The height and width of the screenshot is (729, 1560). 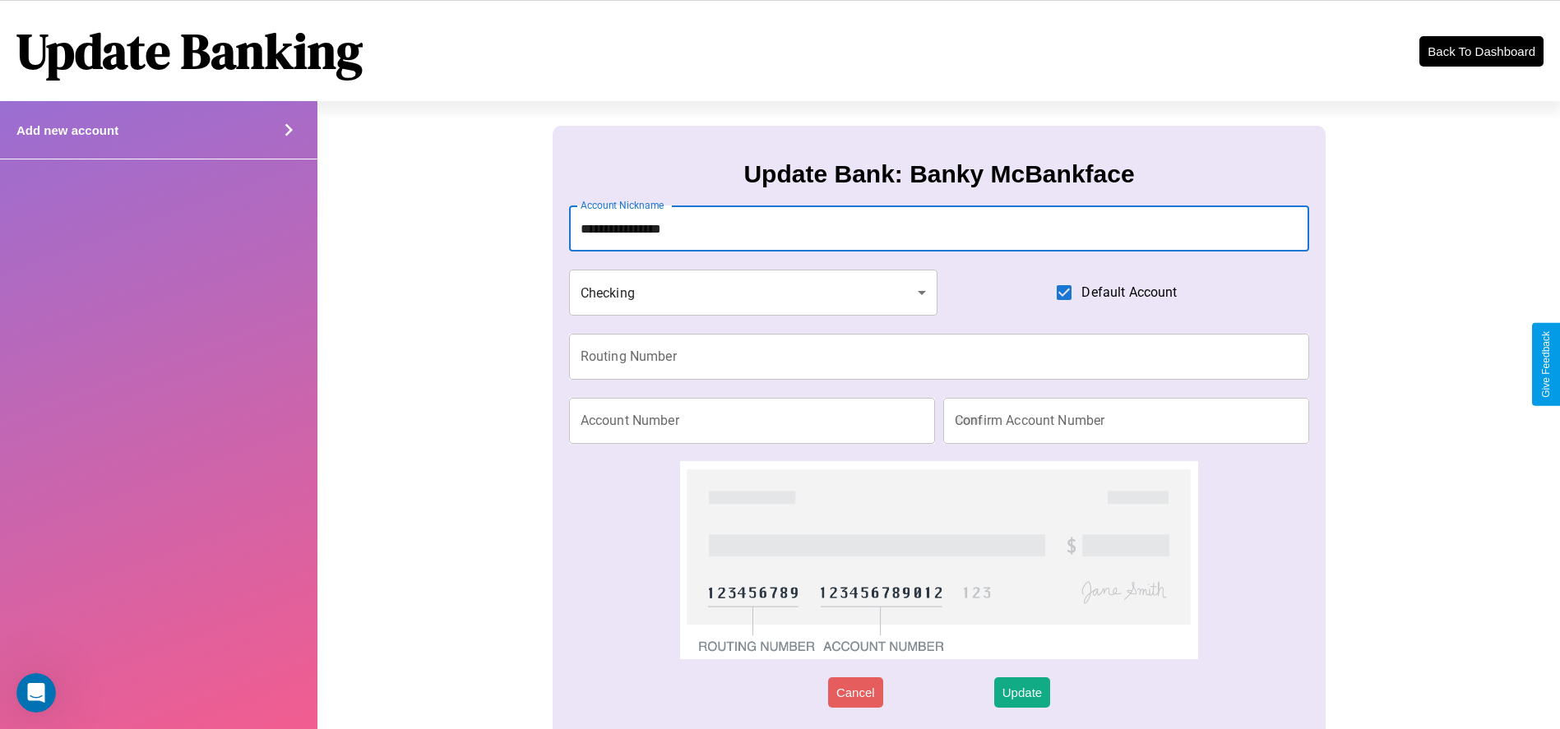 What do you see at coordinates (1481, 51) in the screenshot?
I see `button: Back To Dashboard` at bounding box center [1481, 51].